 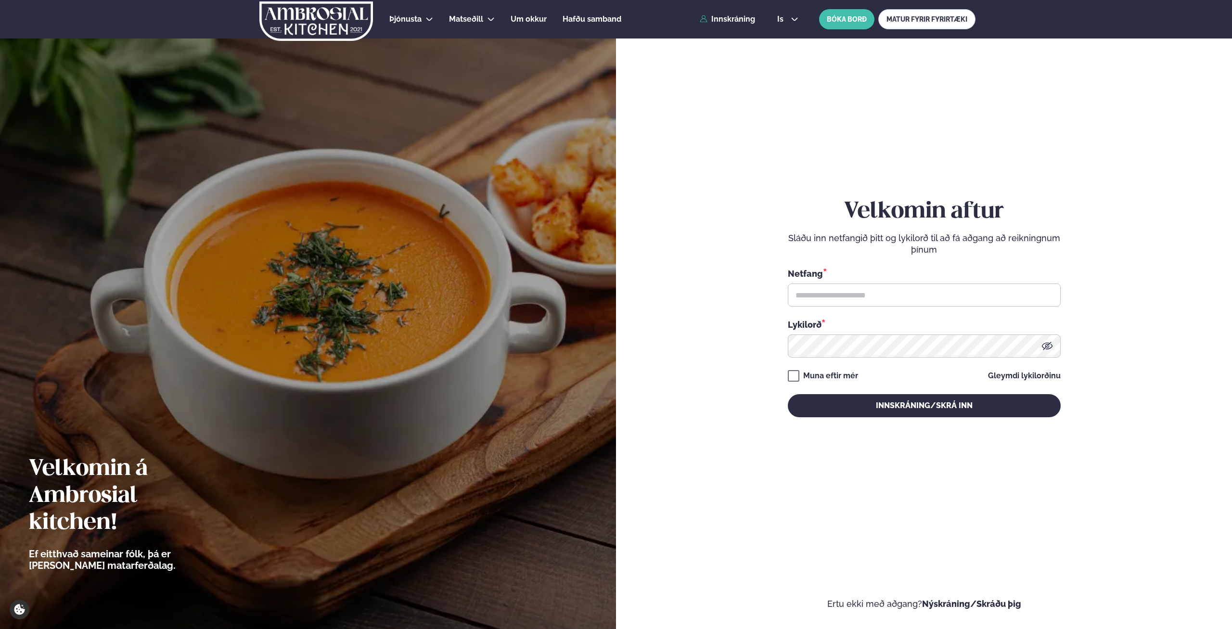 I want to click on span: Þjónusta, so click(x=405, y=19).